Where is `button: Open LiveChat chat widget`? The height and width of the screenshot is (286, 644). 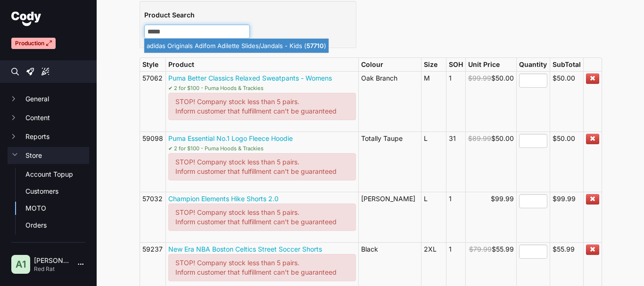 button: Open LiveChat chat widget is located at coordinates (22, 18).